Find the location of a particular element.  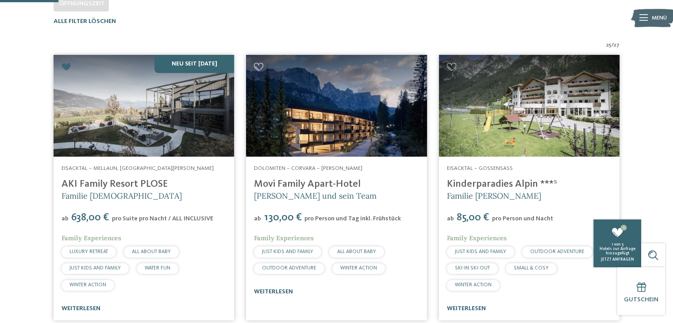

a: 1 1 von 5 Hotels zur Anfrage hinzugefügt jetzt anfragen is located at coordinates (617, 243).